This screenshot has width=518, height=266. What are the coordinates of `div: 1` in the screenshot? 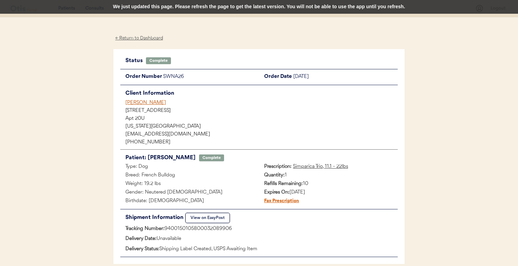 It's located at (328, 175).